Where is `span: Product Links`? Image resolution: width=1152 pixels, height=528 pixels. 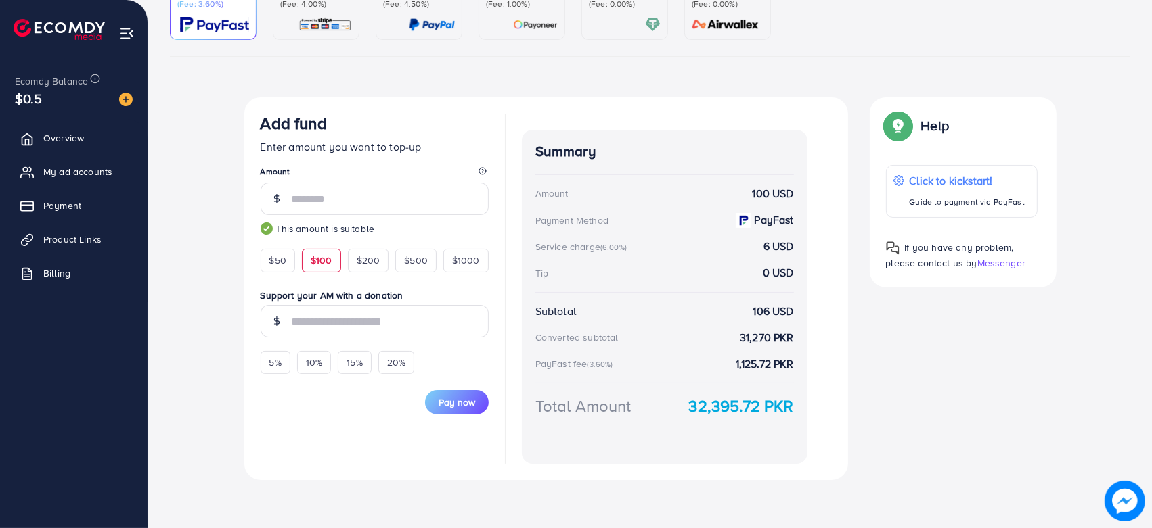
span: Product Links is located at coordinates (72, 240).